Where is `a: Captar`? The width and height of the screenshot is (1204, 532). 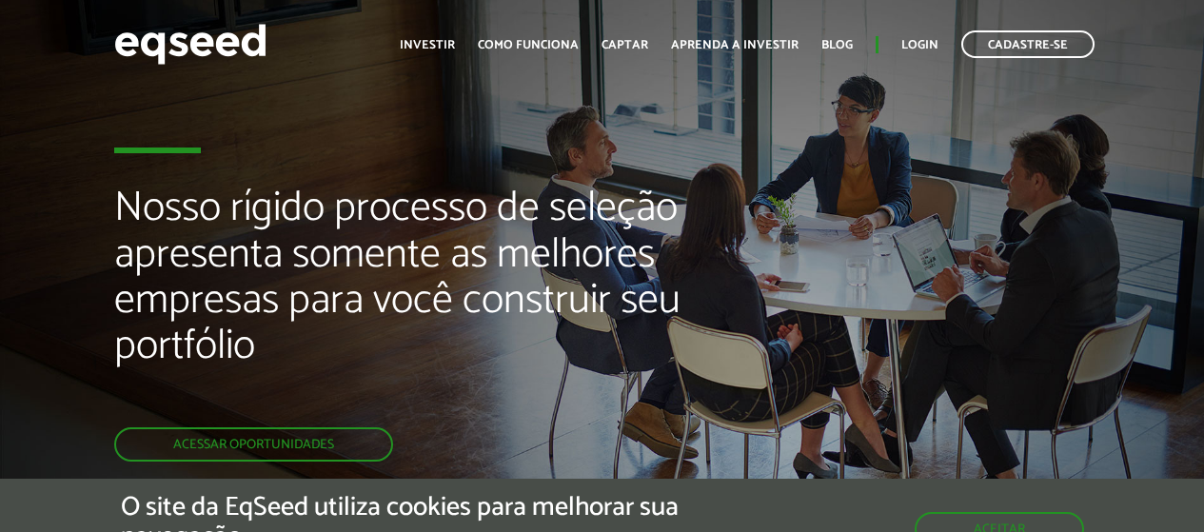
a: Captar is located at coordinates (625, 45).